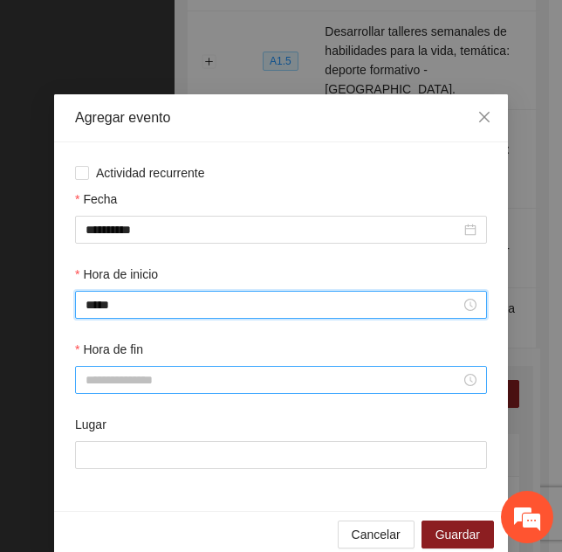  What do you see at coordinates (91, 424) in the screenshot?
I see `label: Lugar` at bounding box center [91, 424].